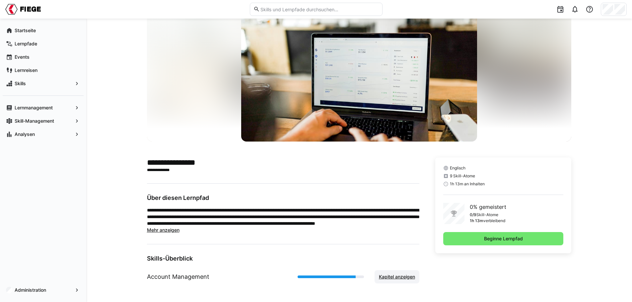 This screenshot has width=632, height=302. What do you see at coordinates (488, 207) in the screenshot?
I see `p: 0% gemeistert` at bounding box center [488, 207].